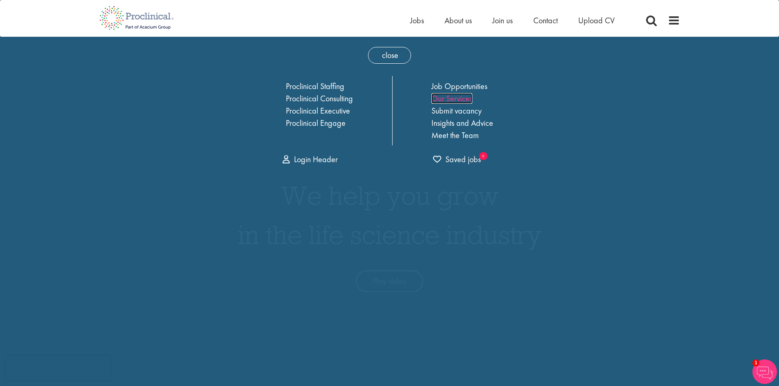 Image resolution: width=779 pixels, height=386 pixels. What do you see at coordinates (452, 99) in the screenshot?
I see `a: Our Services` at bounding box center [452, 99].